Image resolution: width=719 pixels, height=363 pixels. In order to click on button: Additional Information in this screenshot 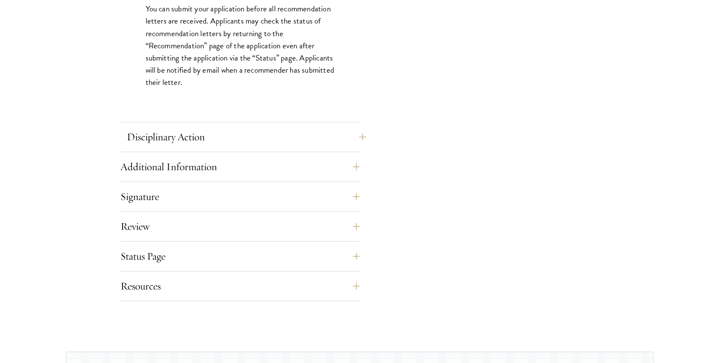, I will do `click(240, 167)`.